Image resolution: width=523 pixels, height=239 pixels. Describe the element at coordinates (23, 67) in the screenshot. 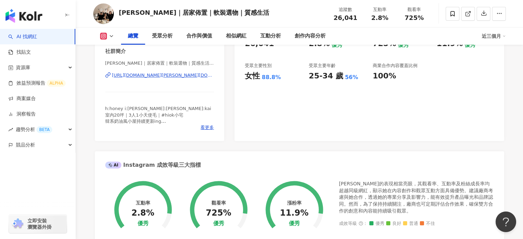

I see `span: 資源庫` at that location.